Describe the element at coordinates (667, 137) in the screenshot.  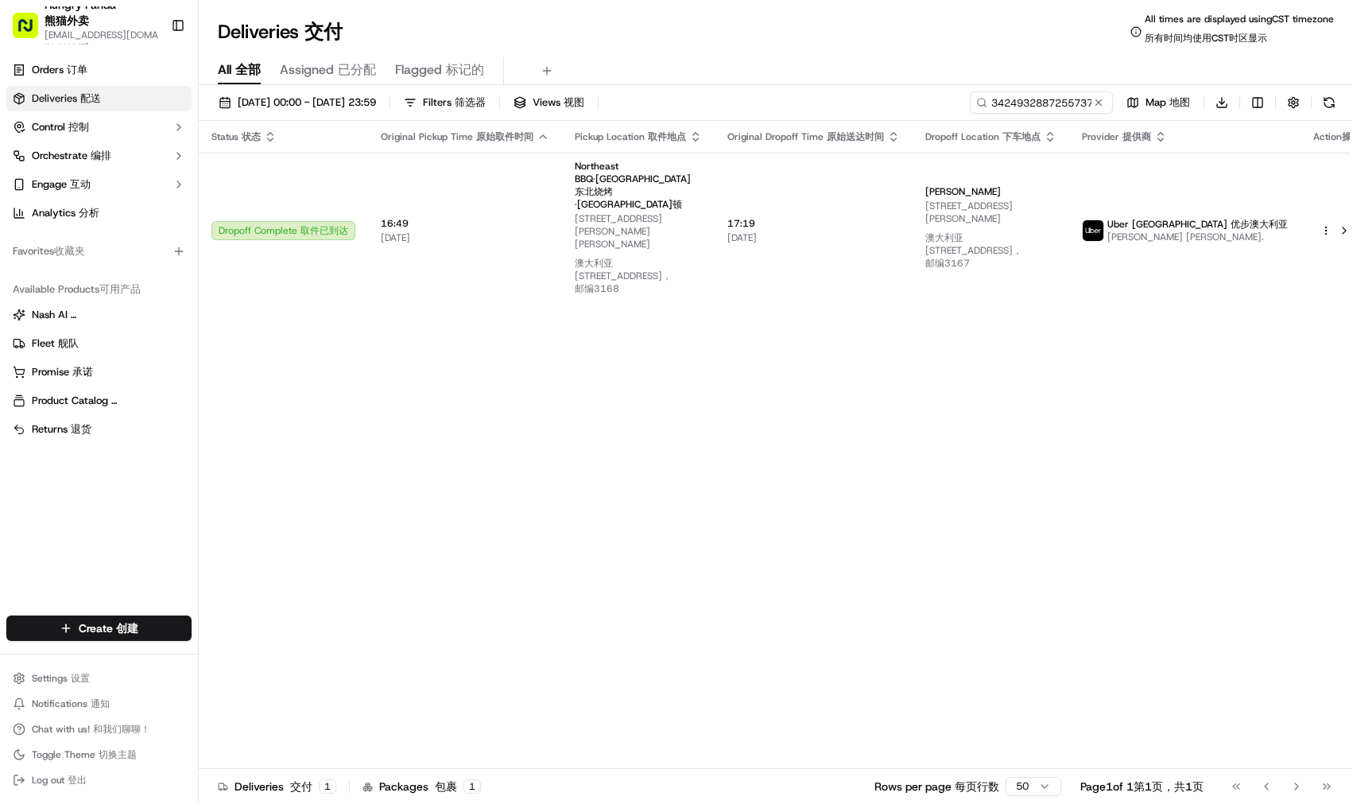
I see `span: 取件地点` at that location.